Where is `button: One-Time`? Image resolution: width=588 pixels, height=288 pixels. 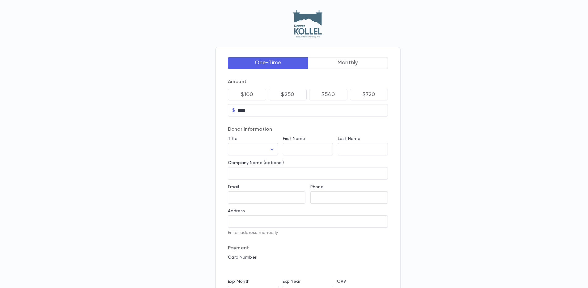
button: One-Time is located at coordinates (268, 63).